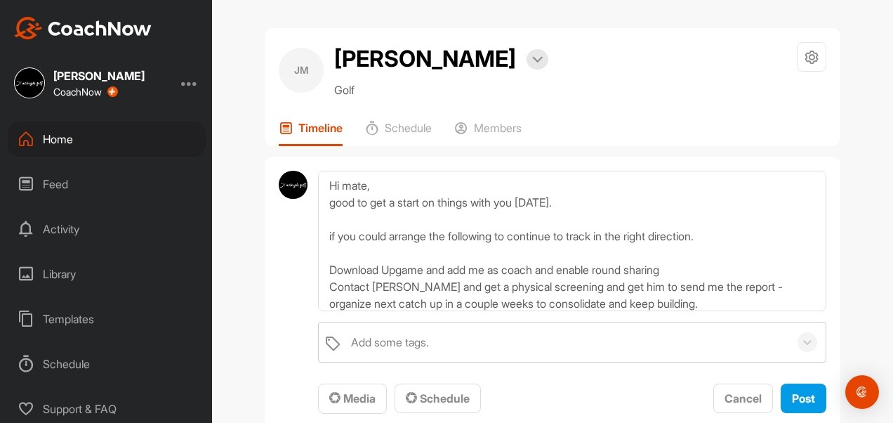 The width and height of the screenshot is (893, 423). What do you see at coordinates (803, 398) in the screenshot?
I see `span: Post` at bounding box center [803, 398].